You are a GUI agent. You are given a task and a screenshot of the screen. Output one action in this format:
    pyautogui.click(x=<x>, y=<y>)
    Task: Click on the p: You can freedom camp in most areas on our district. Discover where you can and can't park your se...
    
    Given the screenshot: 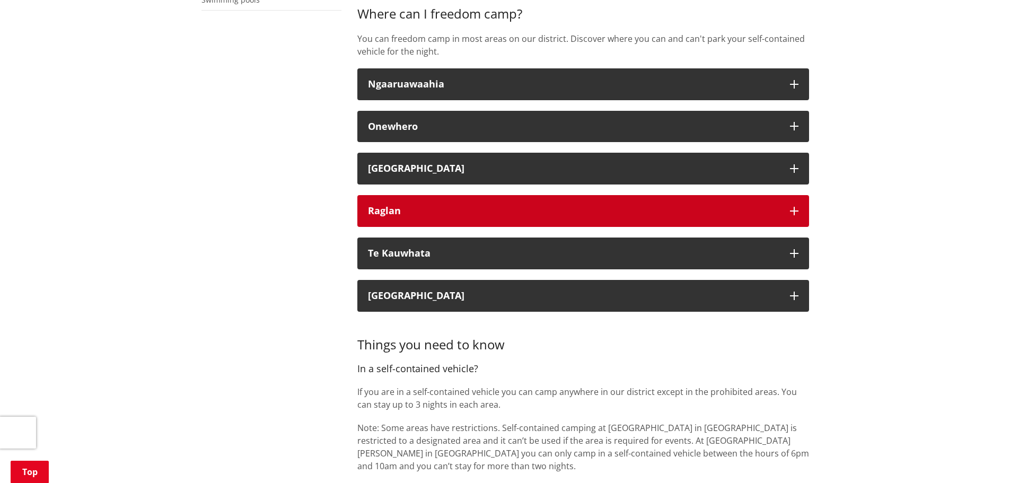 What is the action you would take?
    pyautogui.click(x=583, y=45)
    